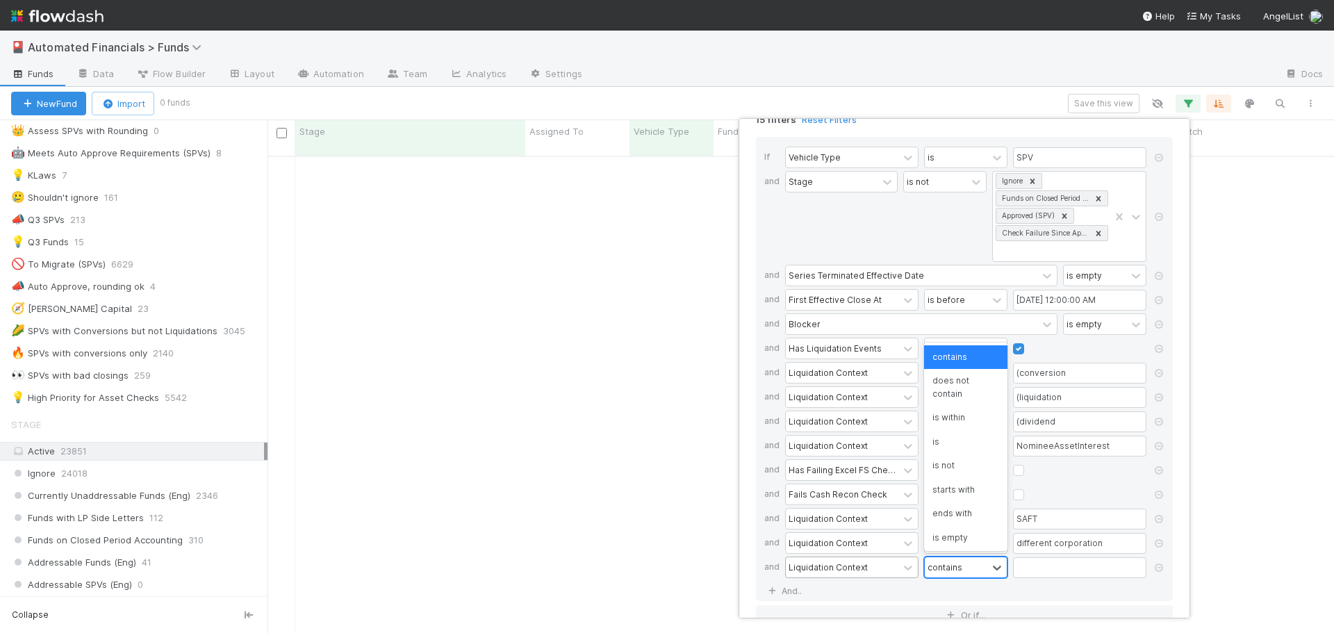 The width and height of the screenshot is (1334, 633). What do you see at coordinates (965, 387) in the screenshot?
I see `div: does not contain` at bounding box center [965, 387].